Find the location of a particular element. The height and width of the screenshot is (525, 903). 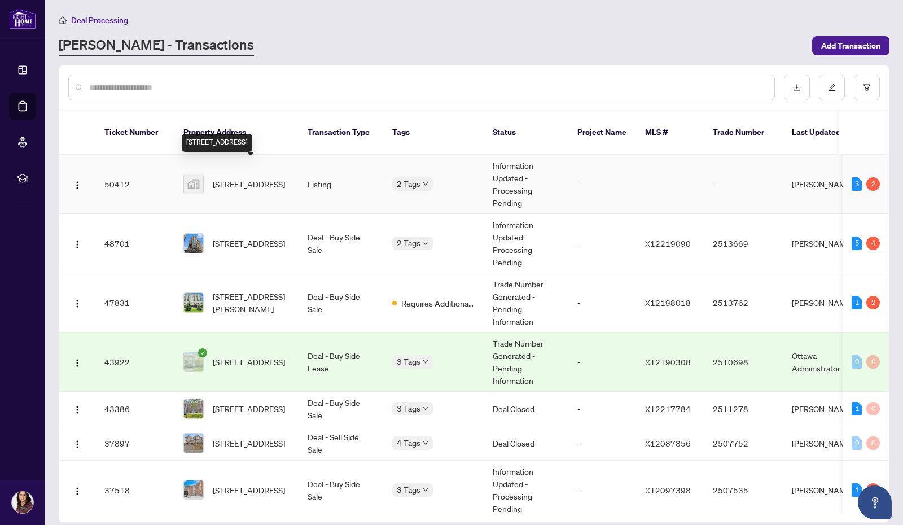

th: Trade Number is located at coordinates (743, 133).